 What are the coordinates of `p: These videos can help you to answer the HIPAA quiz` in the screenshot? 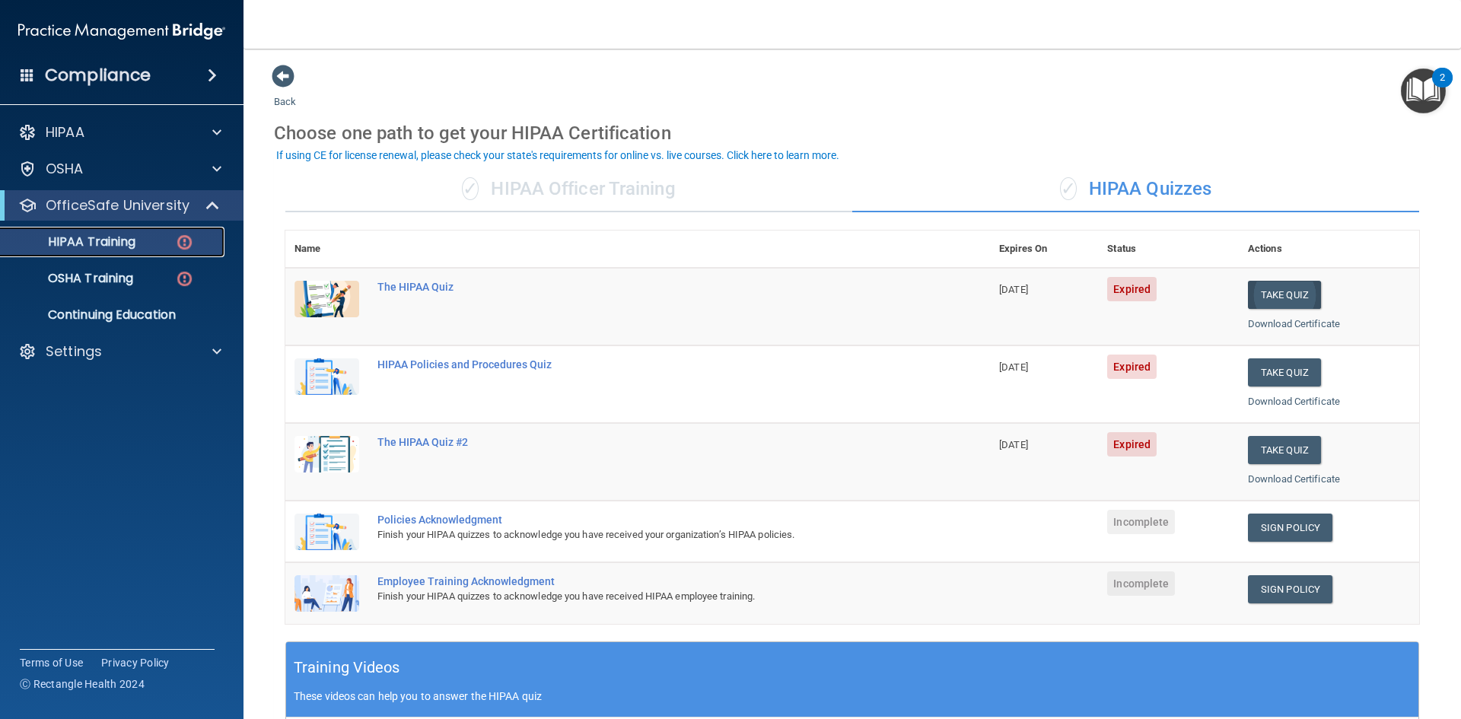 It's located at (852, 696).